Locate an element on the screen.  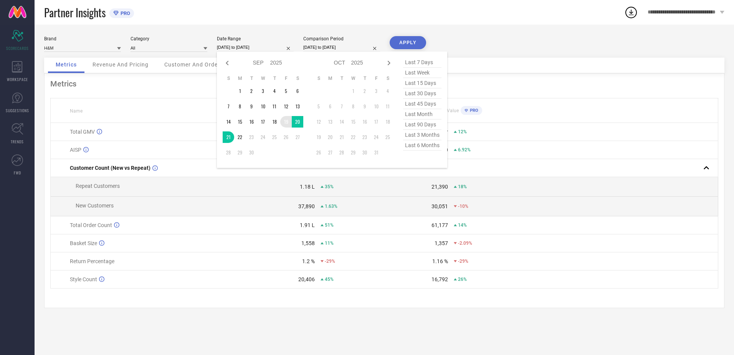
div: 1,558 is located at coordinates (308, 243).